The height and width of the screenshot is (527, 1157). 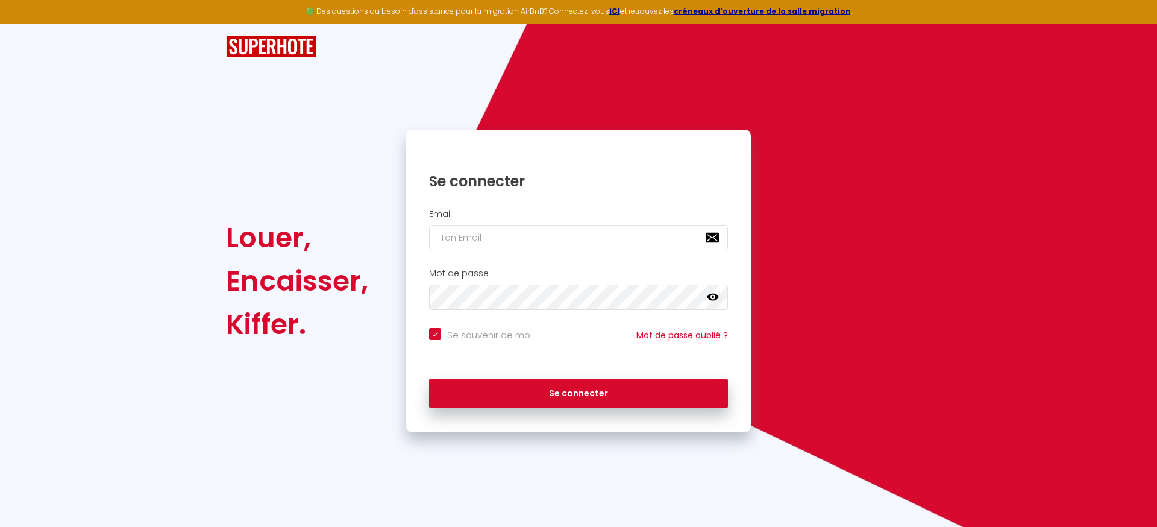 What do you see at coordinates (578, 181) in the screenshot?
I see `h1: Se connecter` at bounding box center [578, 181].